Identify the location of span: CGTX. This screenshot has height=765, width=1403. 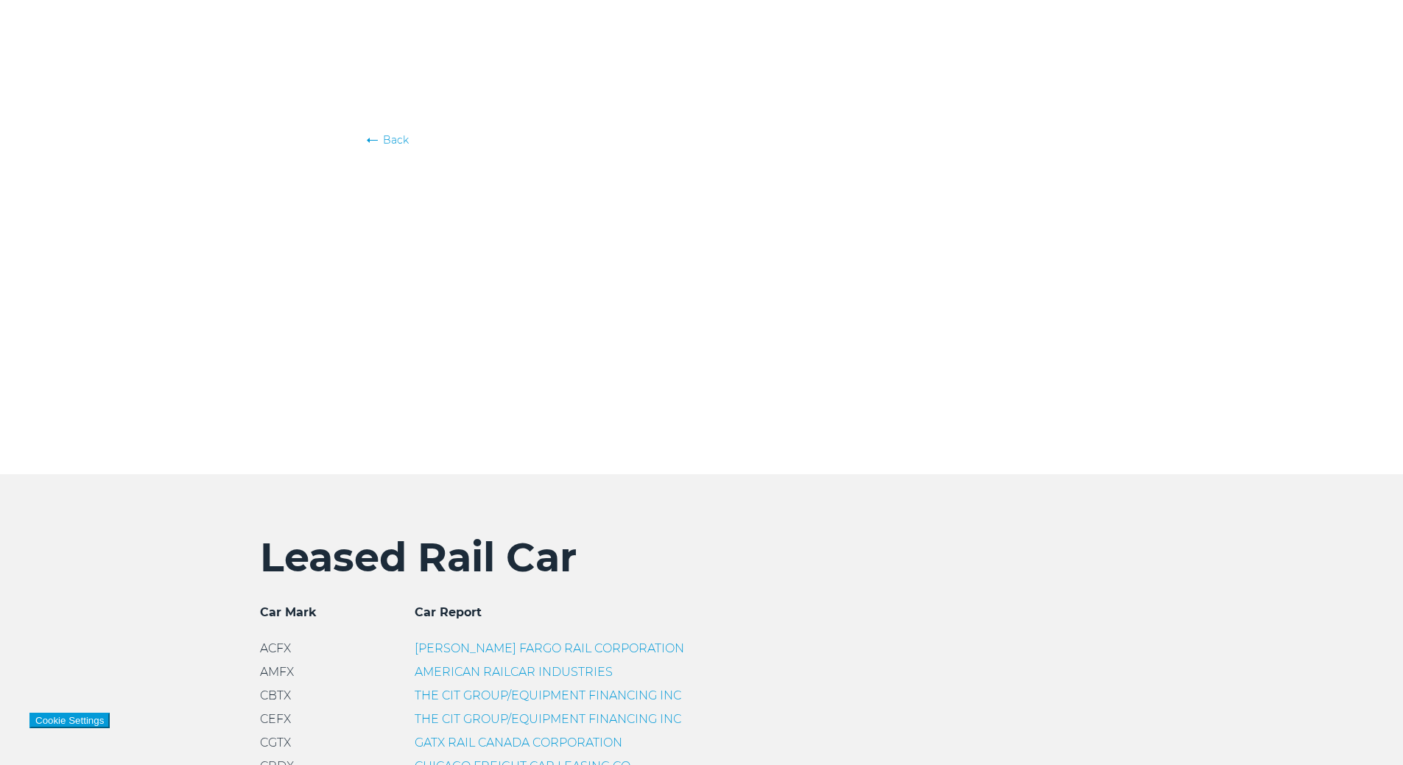
(276, 743).